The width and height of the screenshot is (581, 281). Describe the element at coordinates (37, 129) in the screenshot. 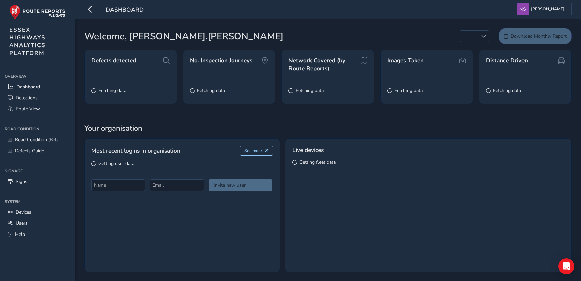

I see `div: Road Condition` at that location.